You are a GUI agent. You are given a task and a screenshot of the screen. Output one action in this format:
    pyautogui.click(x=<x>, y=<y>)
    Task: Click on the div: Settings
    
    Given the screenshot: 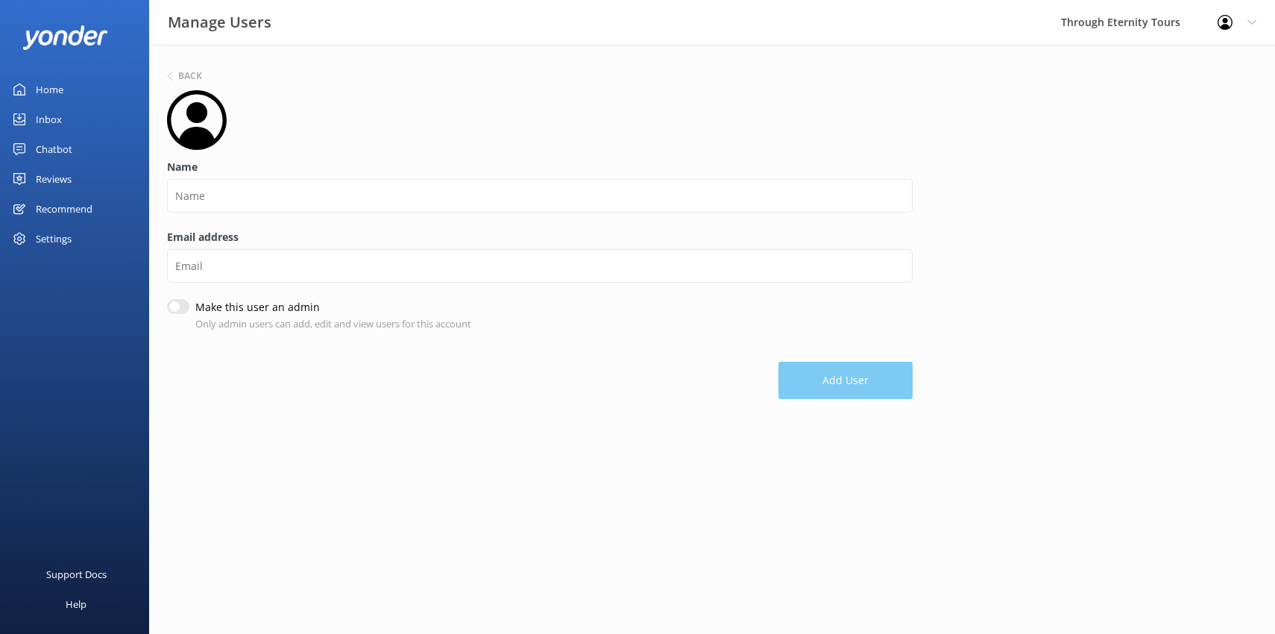 What is the action you would take?
    pyautogui.click(x=54, y=239)
    